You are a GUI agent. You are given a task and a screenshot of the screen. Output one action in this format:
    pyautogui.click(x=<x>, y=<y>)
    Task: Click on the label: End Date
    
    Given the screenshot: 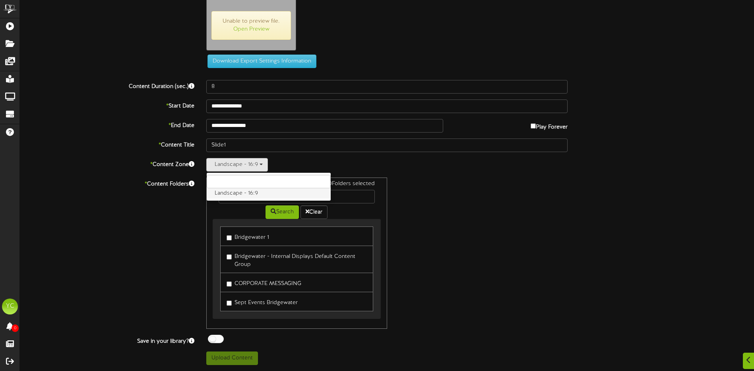 What is the action you would take?
    pyautogui.click(x=107, y=124)
    